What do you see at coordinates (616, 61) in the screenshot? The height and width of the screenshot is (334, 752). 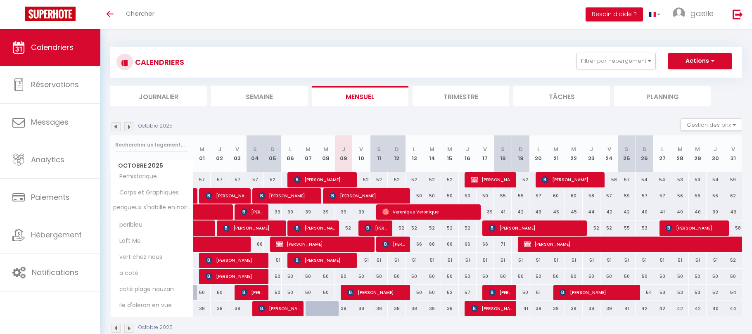 I see `button: Filtrer par hébergement` at bounding box center [616, 61].